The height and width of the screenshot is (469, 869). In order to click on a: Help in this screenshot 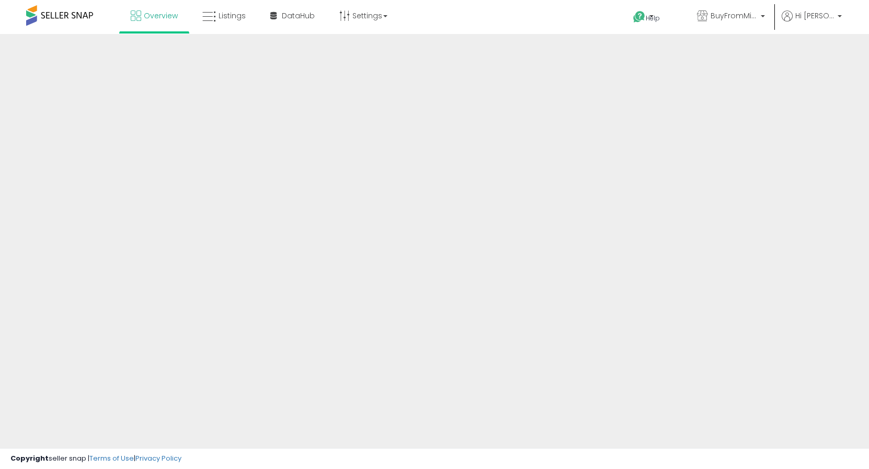, I will do `click(653, 18)`.